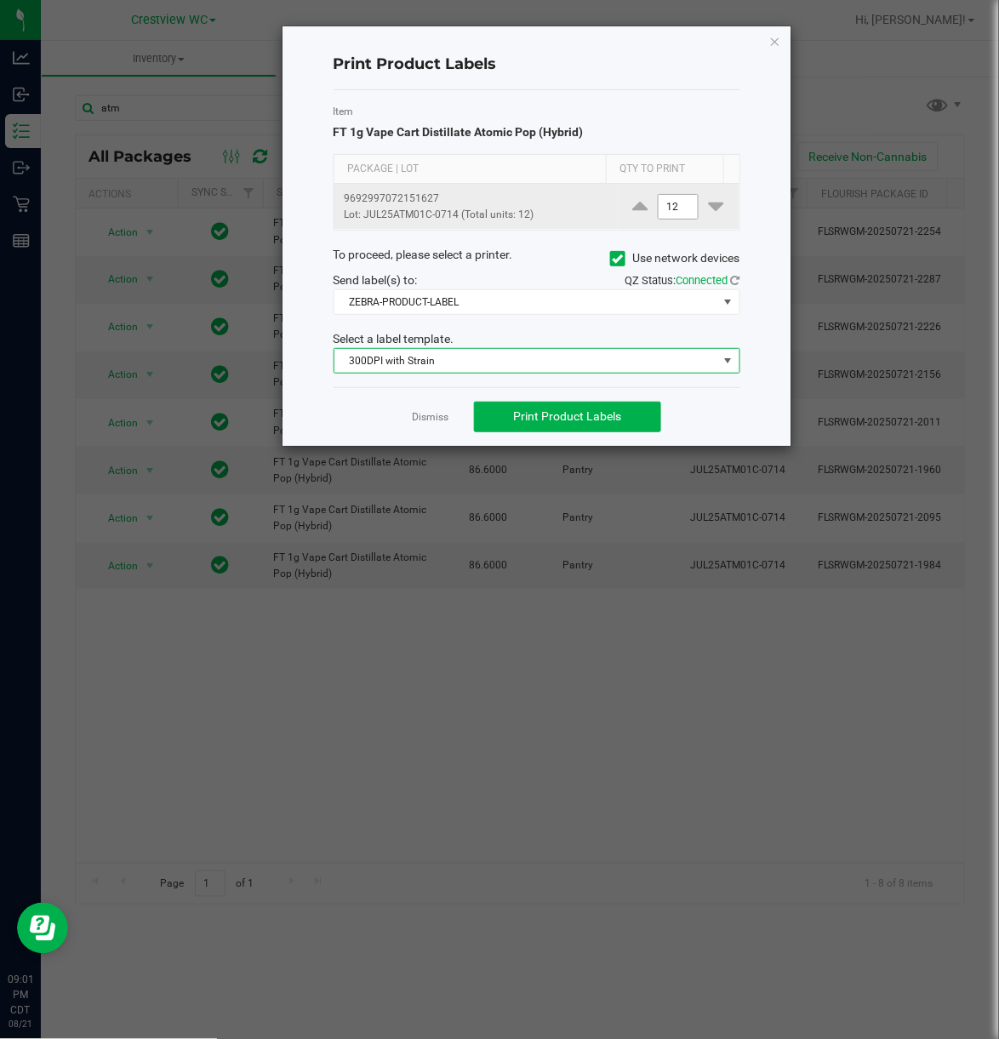 This screenshot has width=999, height=1039. Describe the element at coordinates (537, 339) in the screenshot. I see `div: Select a label template.` at that location.